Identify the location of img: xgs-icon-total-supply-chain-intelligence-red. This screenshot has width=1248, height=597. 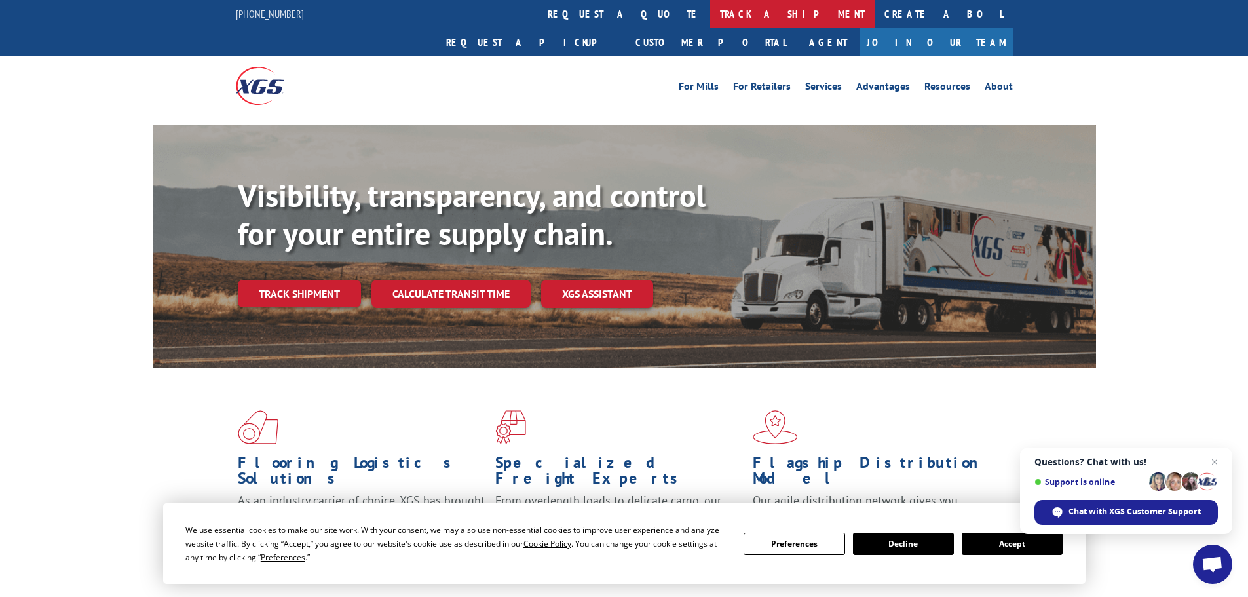
(258, 427).